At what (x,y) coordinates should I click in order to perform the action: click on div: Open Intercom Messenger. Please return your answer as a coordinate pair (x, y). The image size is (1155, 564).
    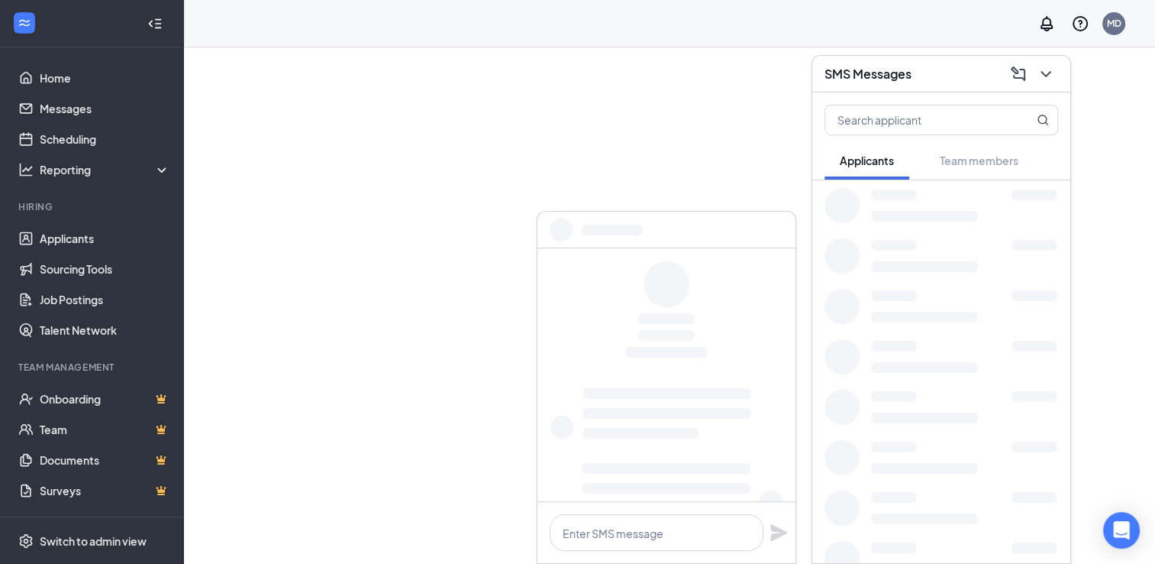
    Looking at the image, I should click on (1122, 530).